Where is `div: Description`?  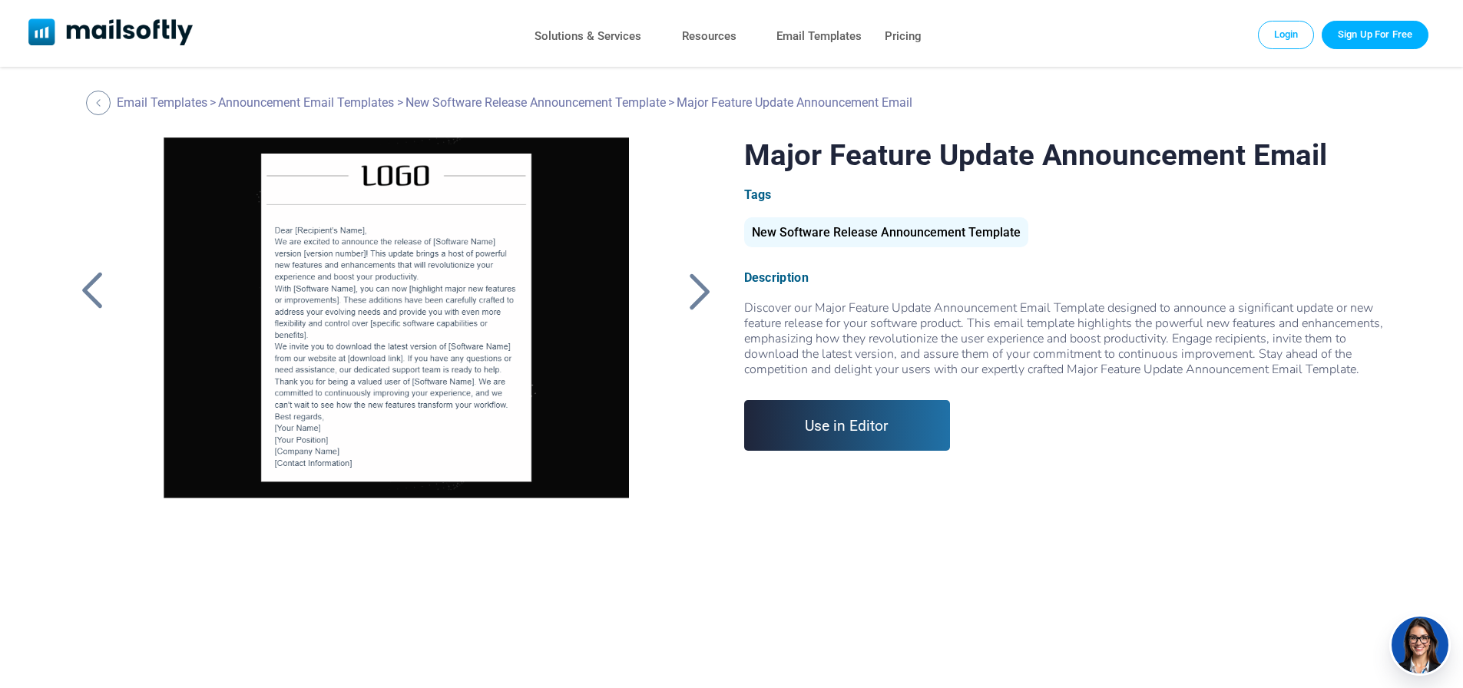
div: Description is located at coordinates (1066, 277).